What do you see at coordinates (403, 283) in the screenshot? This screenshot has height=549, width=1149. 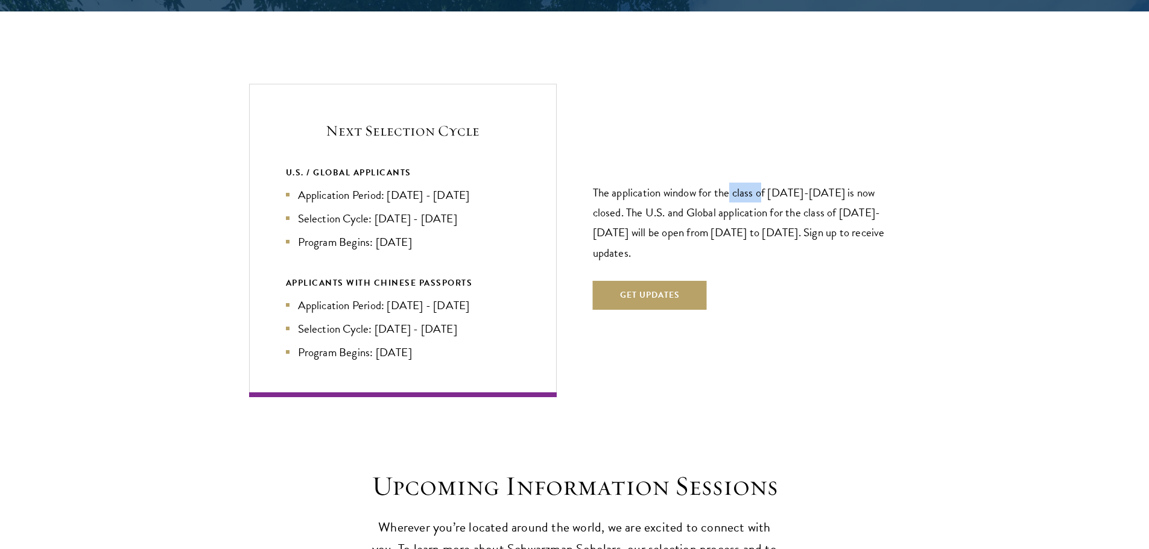 I see `div: APPLICANTS WITH CHINESE PASSPORTS` at bounding box center [403, 283].